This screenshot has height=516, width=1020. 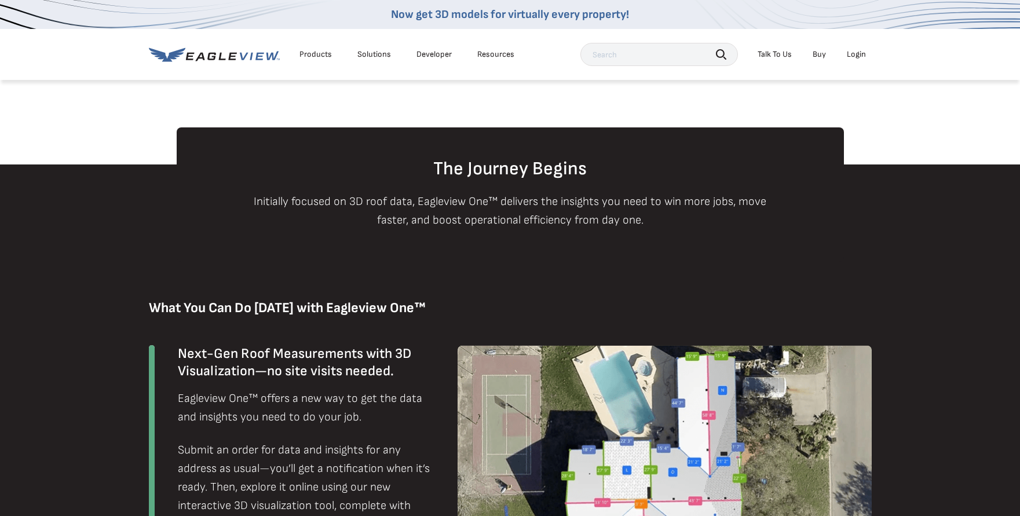 I want to click on p: Eagleview One™ offers a new way to get the data and insights you need to do your job., so click(x=308, y=408).